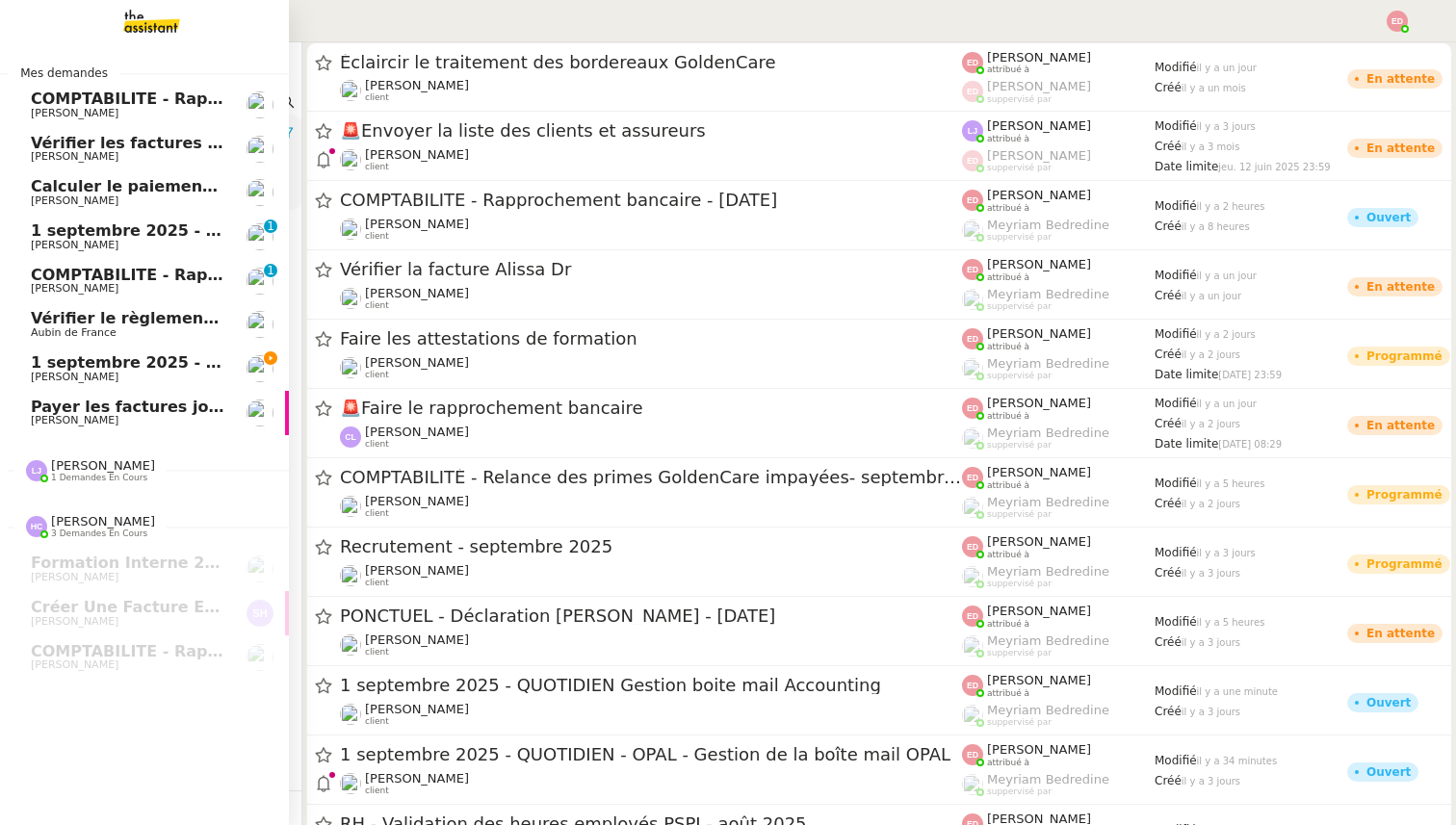 The width and height of the screenshot is (1456, 825). Describe the element at coordinates (64, 73) in the screenshot. I see `span: Mes demandes` at that location.